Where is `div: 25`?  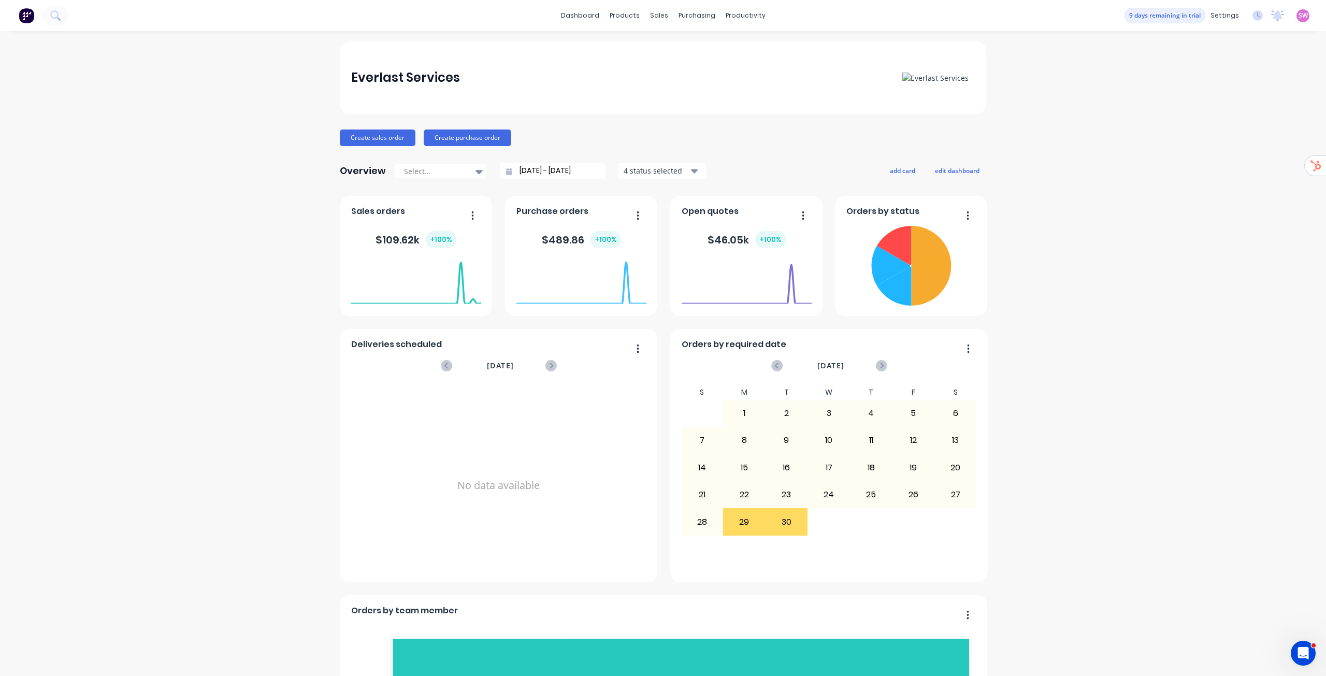
div: 25 is located at coordinates (871, 495).